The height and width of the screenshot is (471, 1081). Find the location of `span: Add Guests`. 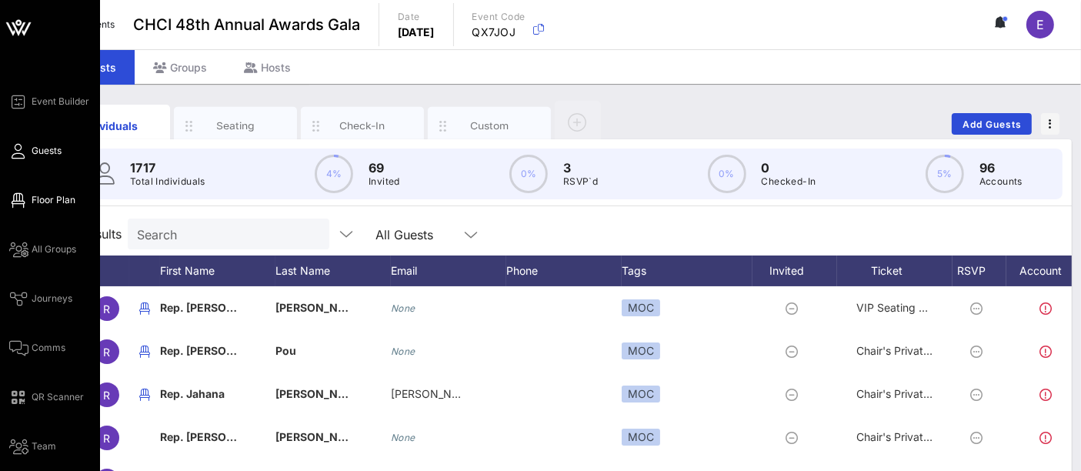

span: Add Guests is located at coordinates (992, 124).